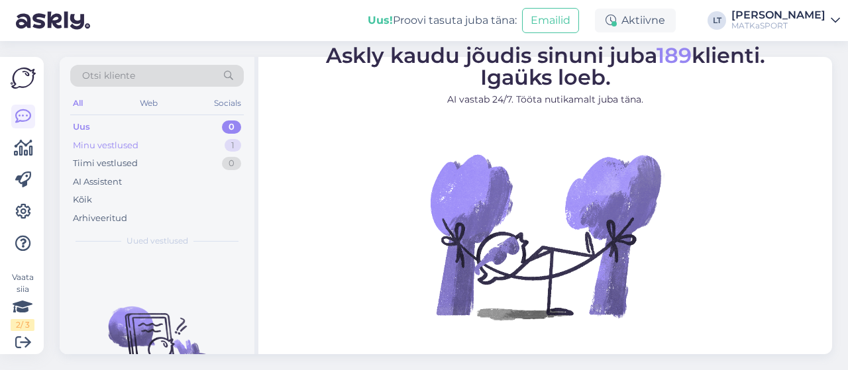 This screenshot has height=370, width=848. What do you see at coordinates (23, 78) in the screenshot?
I see `img: Askly Logo` at bounding box center [23, 78].